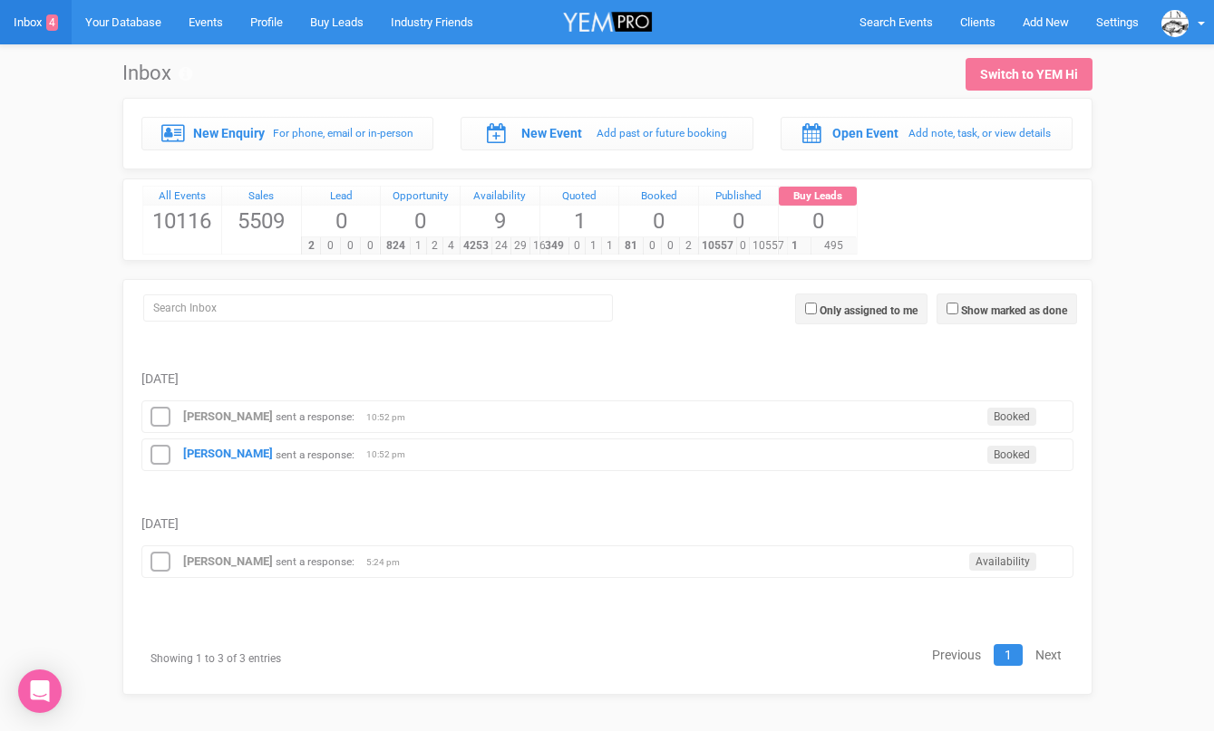  Describe the element at coordinates (1013, 311) in the screenshot. I see `label: Show marked as done` at that location.